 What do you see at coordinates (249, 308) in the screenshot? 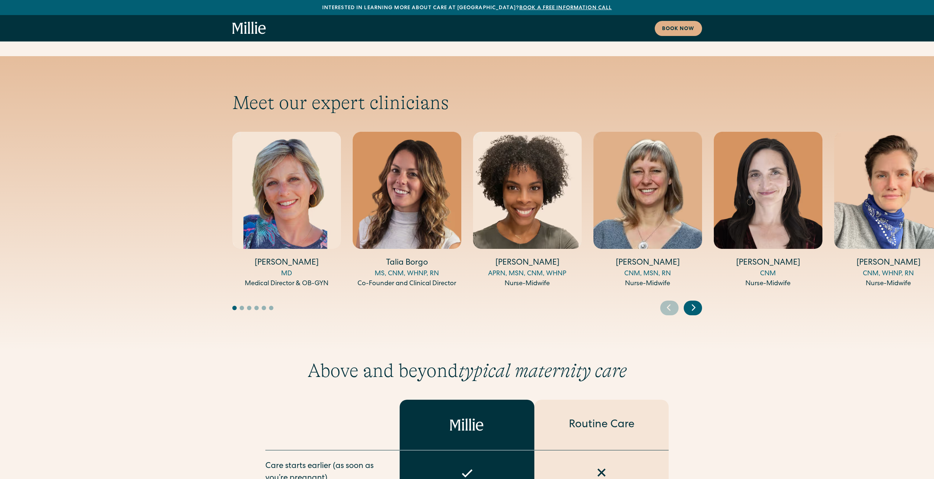
I see `button: Go to slide 3` at bounding box center [249, 308].